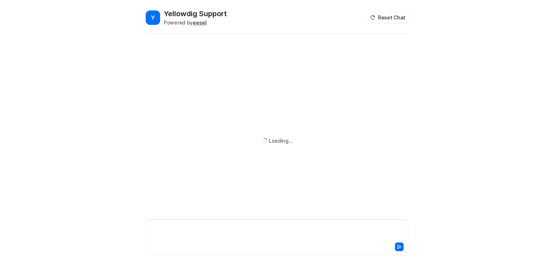  What do you see at coordinates (195, 22) in the screenshot?
I see `div: Powered by` at bounding box center [195, 22].